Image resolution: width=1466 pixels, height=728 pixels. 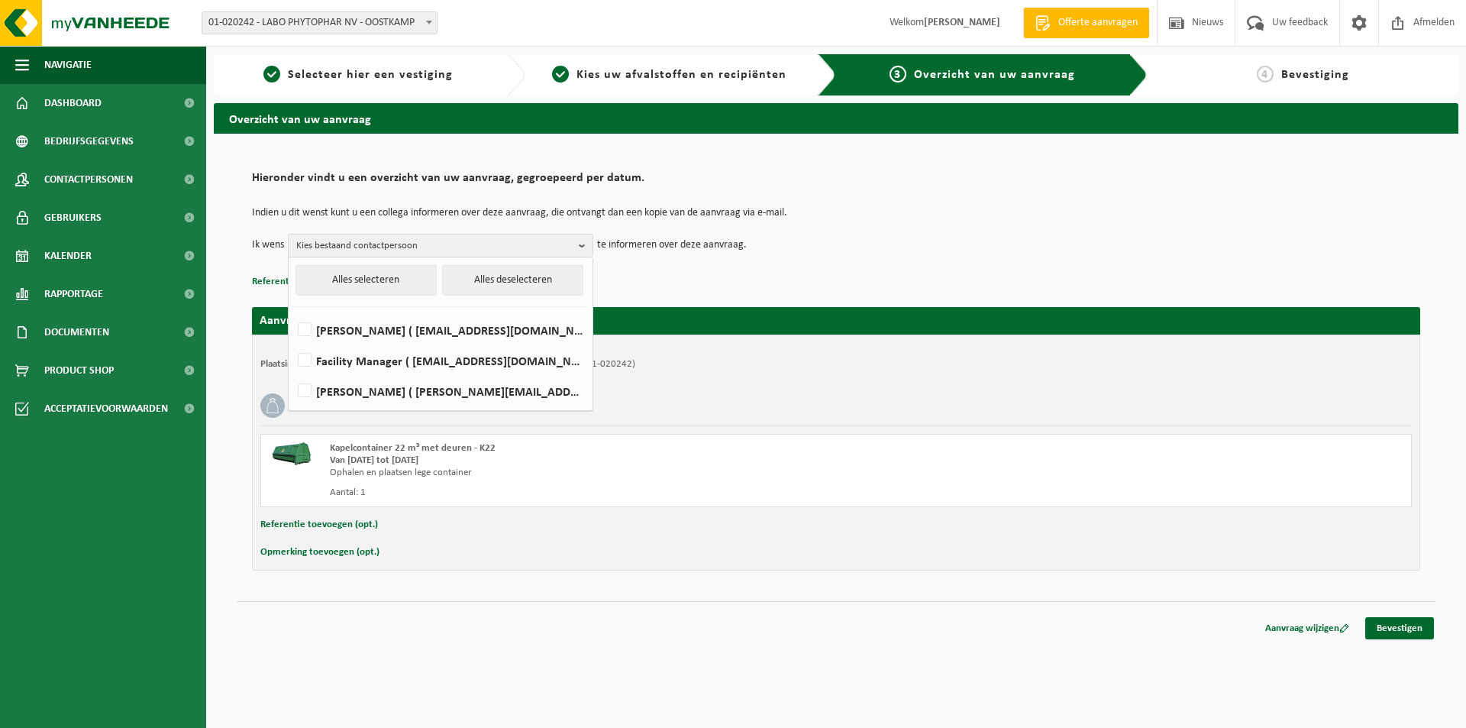 What do you see at coordinates (89, 179) in the screenshot?
I see `span: Contactpersonen` at bounding box center [89, 179].